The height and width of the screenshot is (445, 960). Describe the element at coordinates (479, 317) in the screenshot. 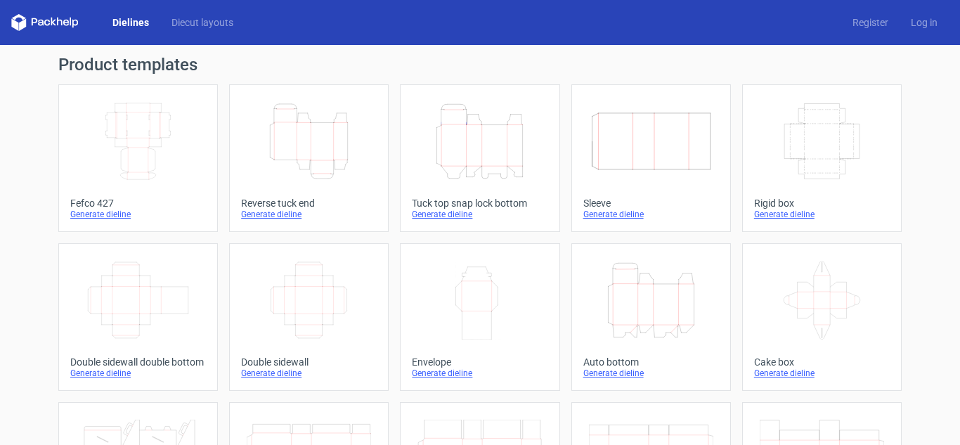

I see `a: EnvelopeGenerate dieline` at that location.